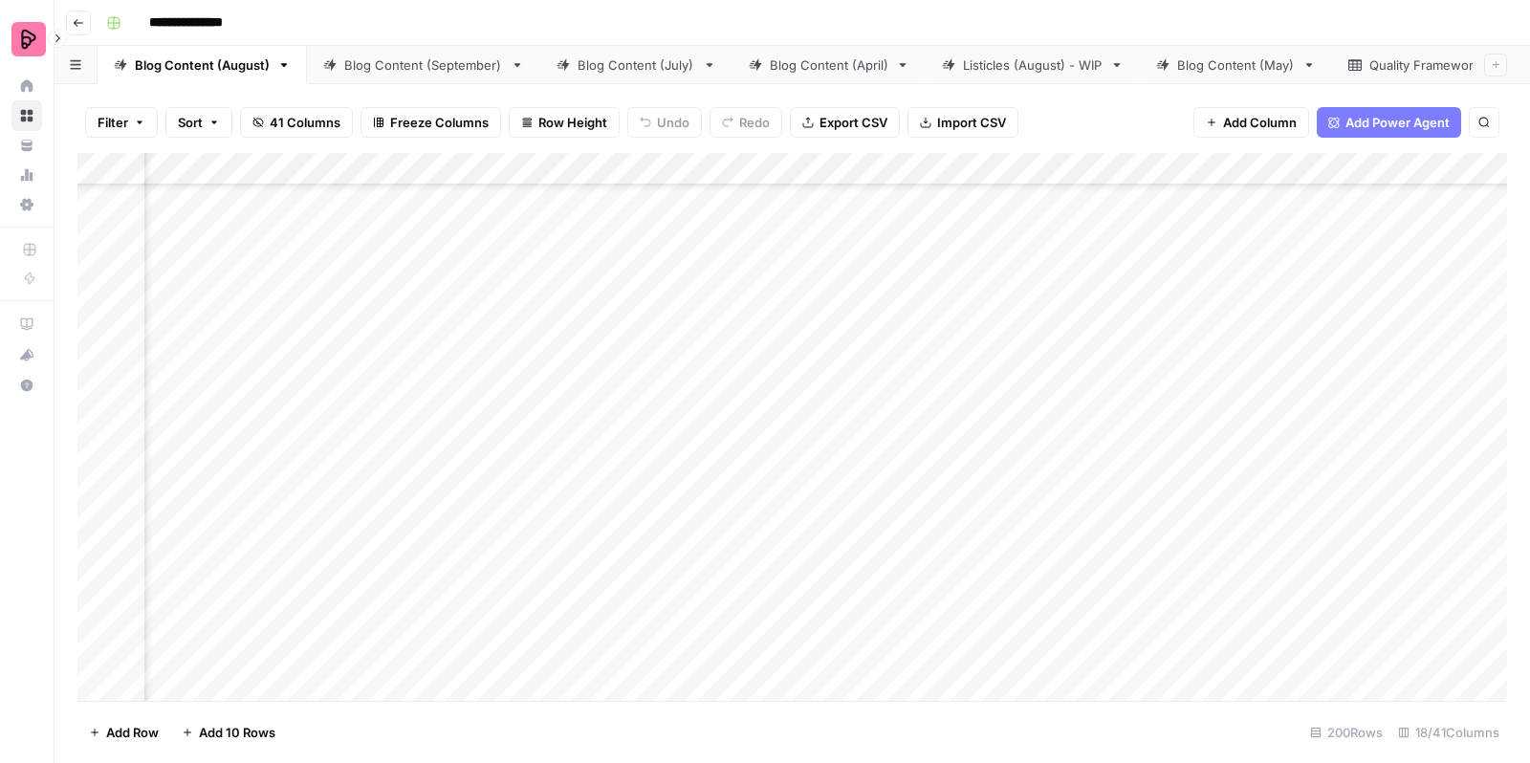 This screenshot has height=763, width=1530. I want to click on div: Listicles (August) - WIP, so click(1033, 65).